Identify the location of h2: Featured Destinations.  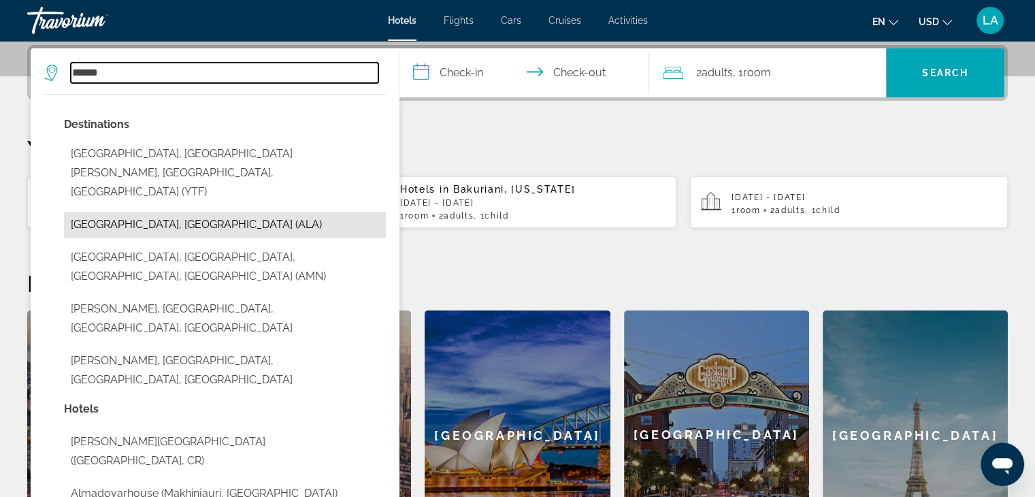
(517, 283).